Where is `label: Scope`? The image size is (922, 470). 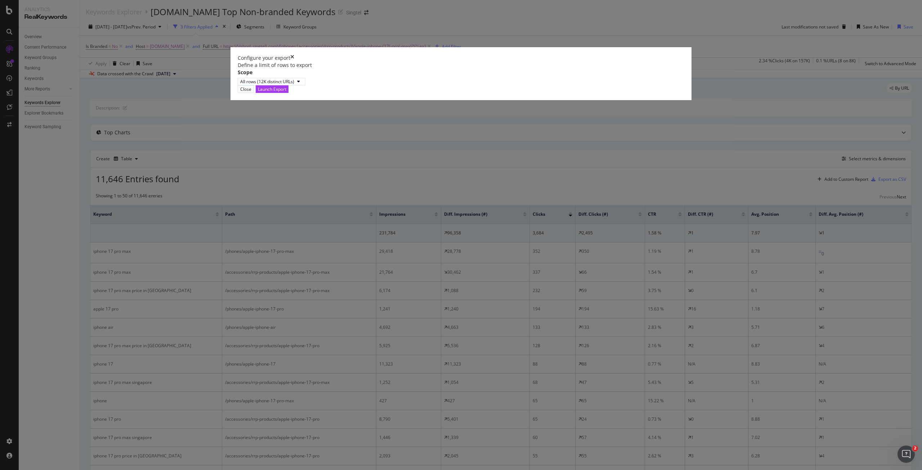
label: Scope is located at coordinates (245, 72).